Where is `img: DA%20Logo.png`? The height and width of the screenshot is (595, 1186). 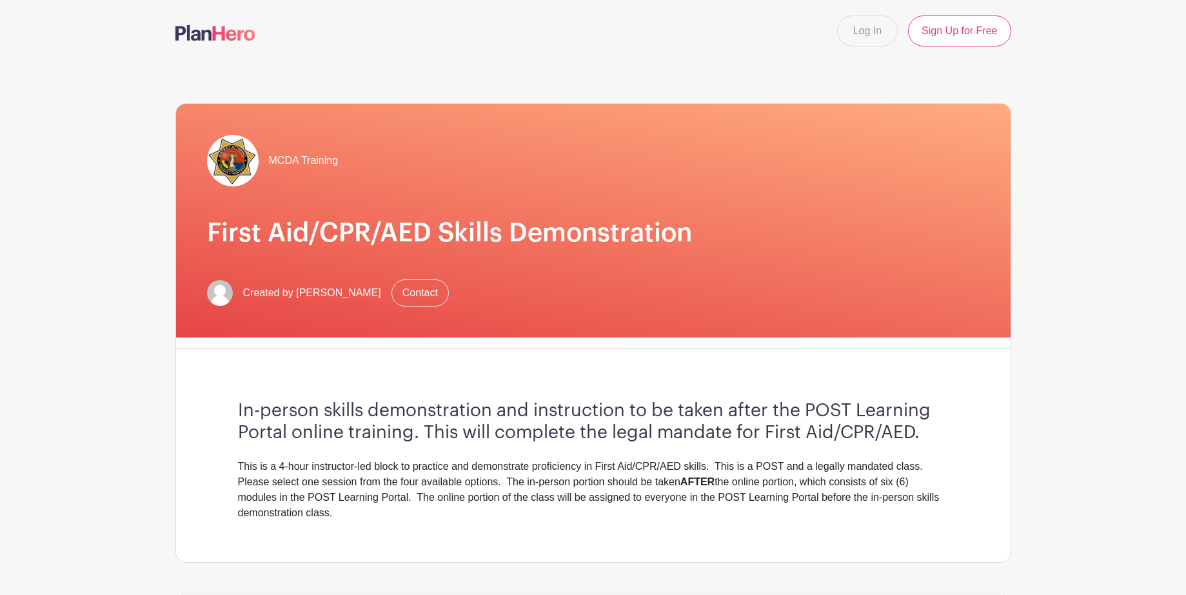
img: DA%20Logo.png is located at coordinates (233, 161).